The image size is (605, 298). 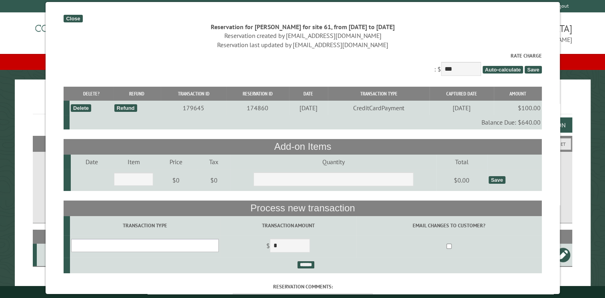 I want to click on img: Campground Commander, so click(x=83, y=31).